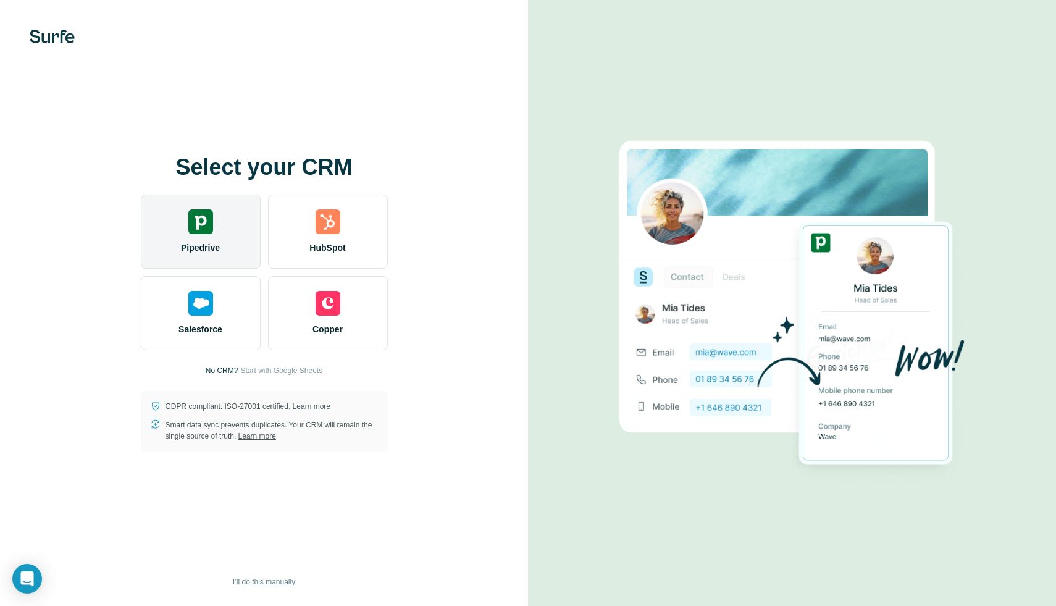 This screenshot has width=1056, height=606. Describe the element at coordinates (264, 582) in the screenshot. I see `span: I’ll do this manually` at that location.